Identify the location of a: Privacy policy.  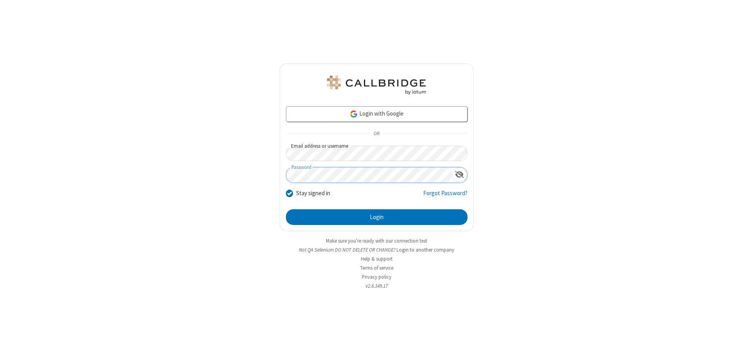
(376, 277).